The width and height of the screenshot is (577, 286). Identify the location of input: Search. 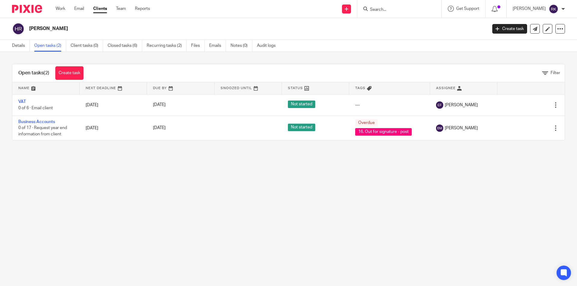
(396, 10).